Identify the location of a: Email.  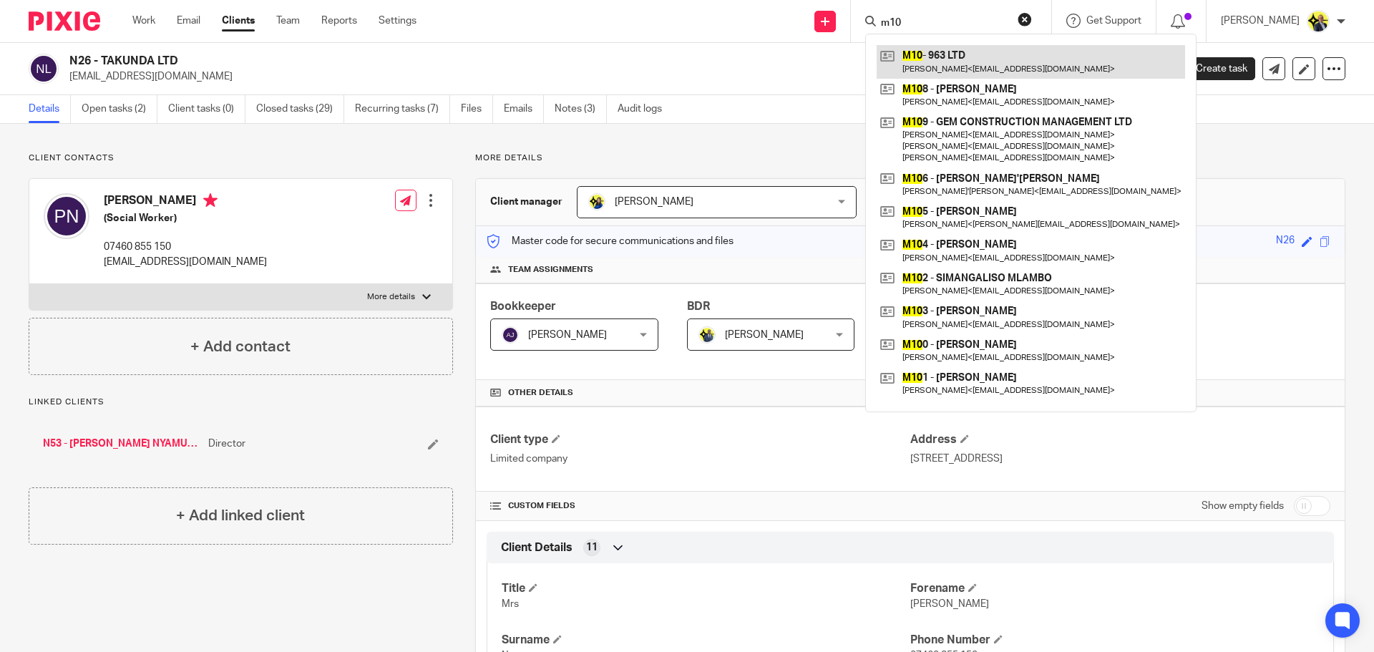
(188, 21).